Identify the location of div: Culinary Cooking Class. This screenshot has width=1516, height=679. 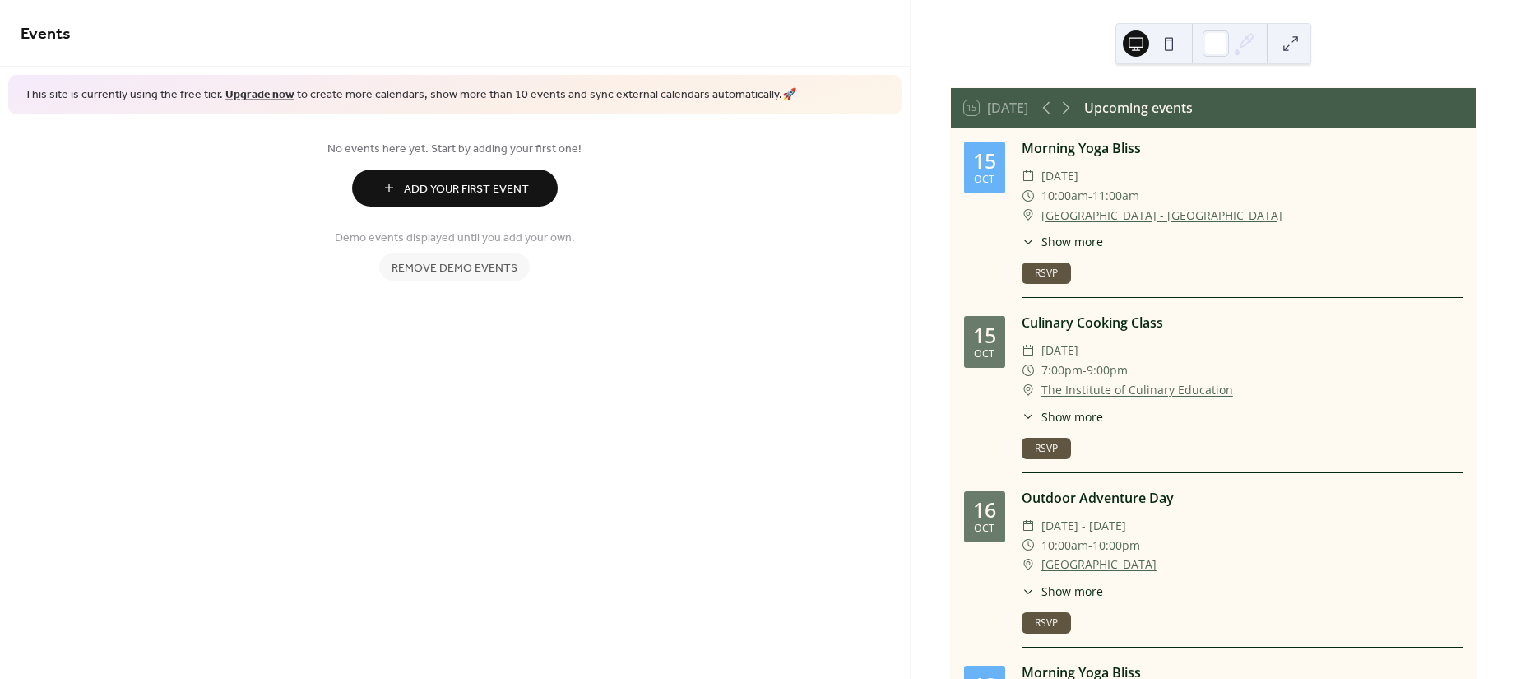
(1242, 322).